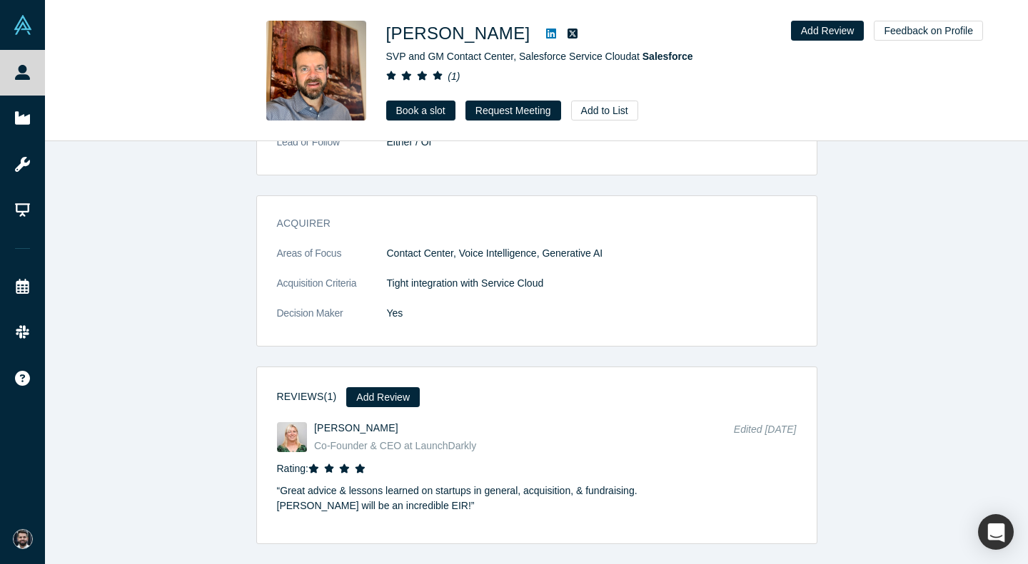  Describe the element at coordinates (453, 76) in the screenshot. I see `i: ( 1 )` at that location.